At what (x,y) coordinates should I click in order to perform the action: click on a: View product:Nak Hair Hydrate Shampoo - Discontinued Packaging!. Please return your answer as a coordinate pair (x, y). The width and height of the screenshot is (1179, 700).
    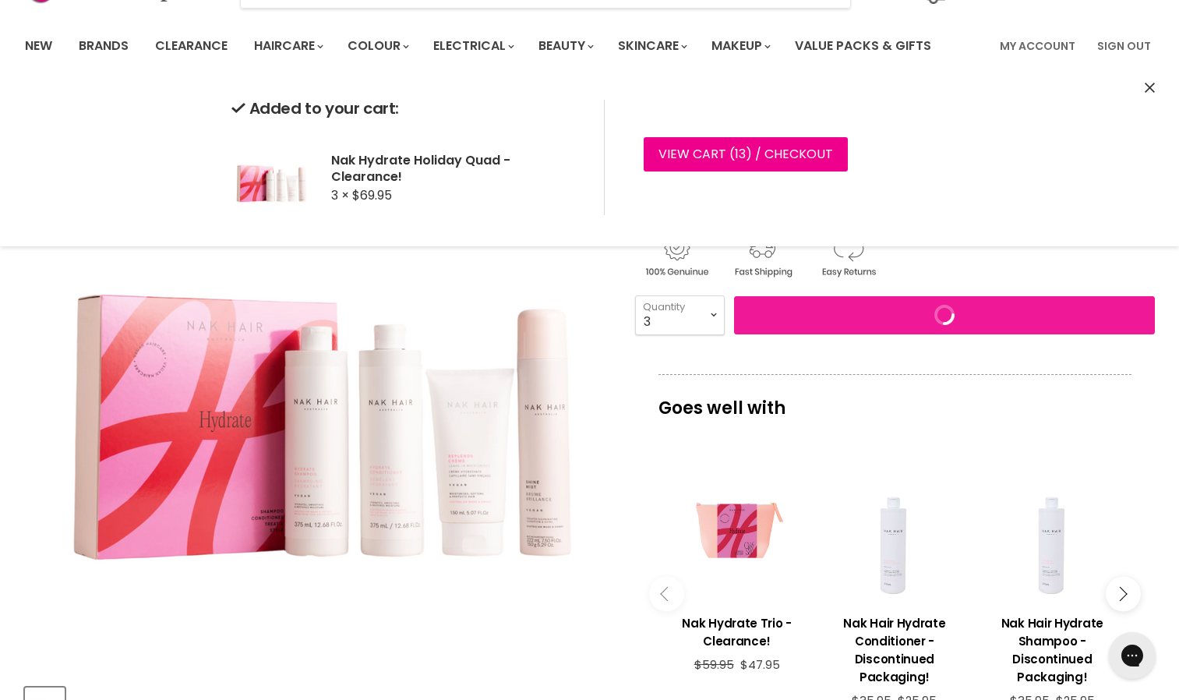
    Looking at the image, I should click on (1052, 648).